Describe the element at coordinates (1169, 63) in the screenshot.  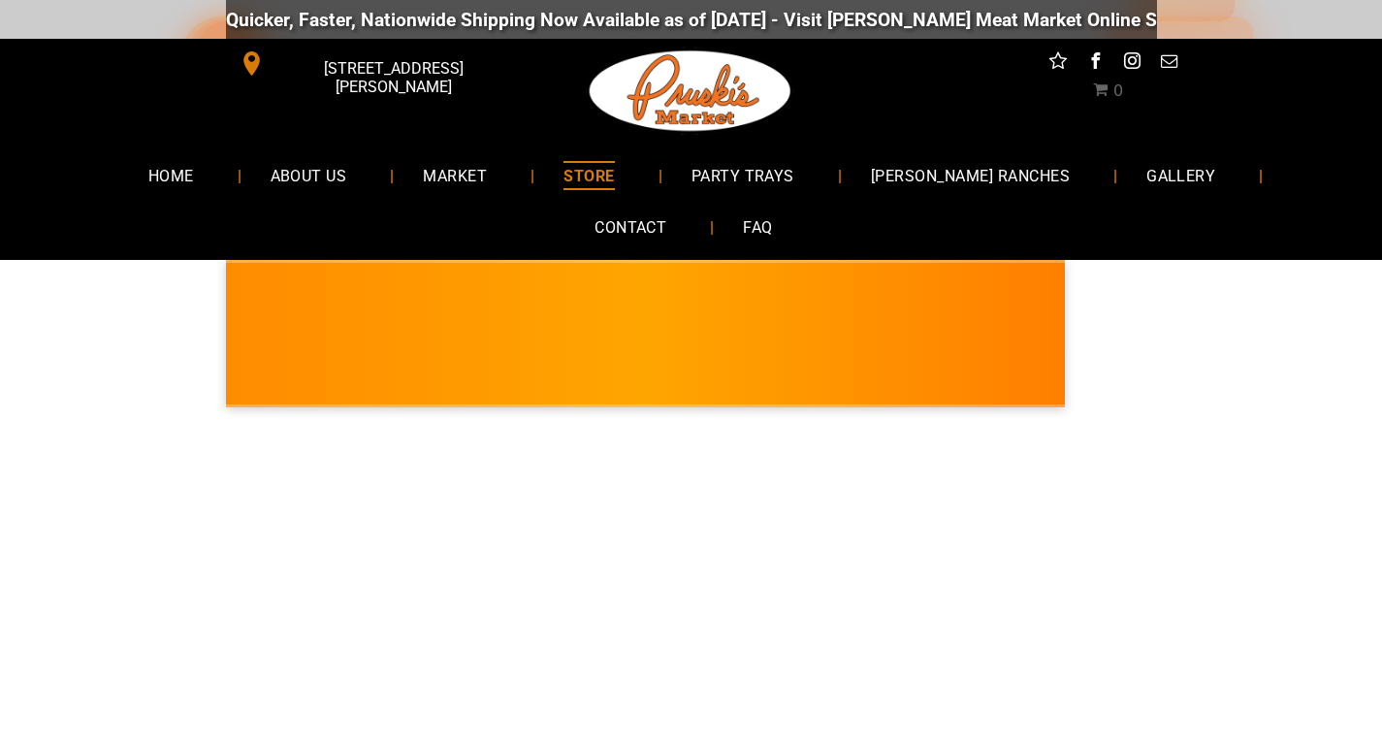
I see `a: email` at that location.